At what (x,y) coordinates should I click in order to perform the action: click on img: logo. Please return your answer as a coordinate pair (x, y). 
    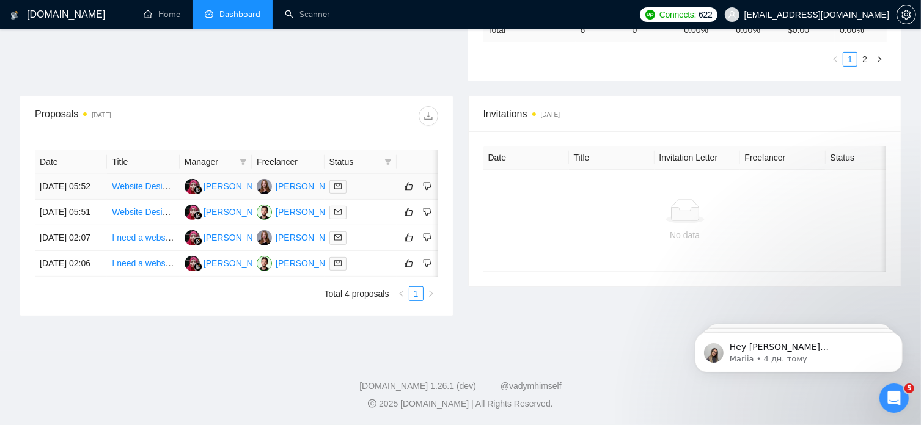
    Looking at the image, I should click on (15, 15).